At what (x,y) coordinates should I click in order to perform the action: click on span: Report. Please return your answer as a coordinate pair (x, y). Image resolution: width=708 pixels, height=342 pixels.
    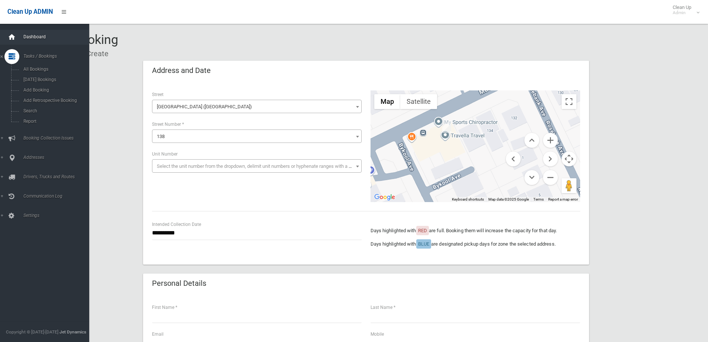
    Looking at the image, I should click on (55, 121).